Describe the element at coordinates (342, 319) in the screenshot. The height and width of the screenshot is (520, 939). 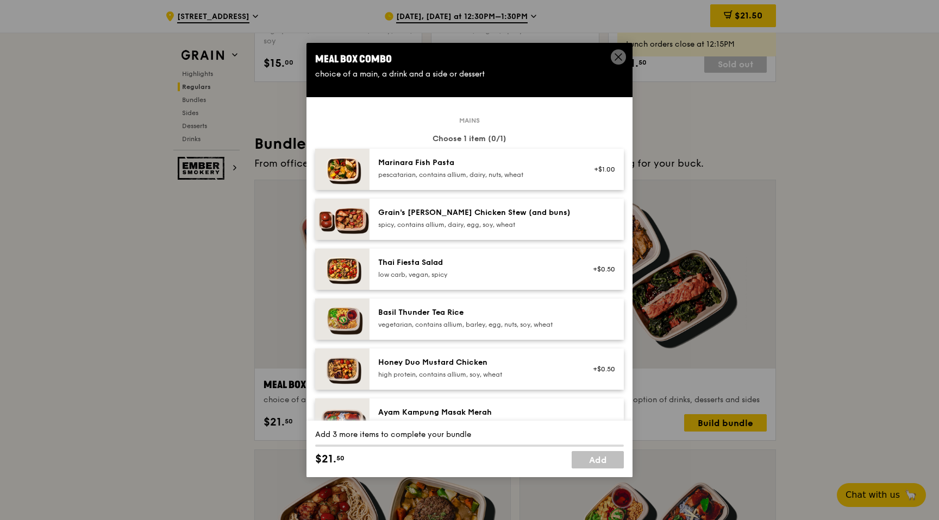
I see `img: daily_normal_HORZ-Basil-Thunder-Tea-Rice.jpg` at that location.